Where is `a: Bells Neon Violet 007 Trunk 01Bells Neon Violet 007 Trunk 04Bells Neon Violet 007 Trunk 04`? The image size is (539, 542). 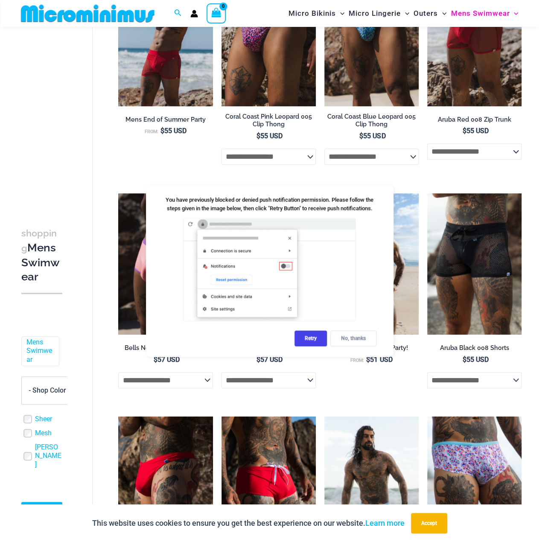 a: Bells Neon Violet 007 Trunk 01Bells Neon Violet 007 Trunk 04Bells Neon Violet 007 Trunk 04 is located at coordinates (165, 264).